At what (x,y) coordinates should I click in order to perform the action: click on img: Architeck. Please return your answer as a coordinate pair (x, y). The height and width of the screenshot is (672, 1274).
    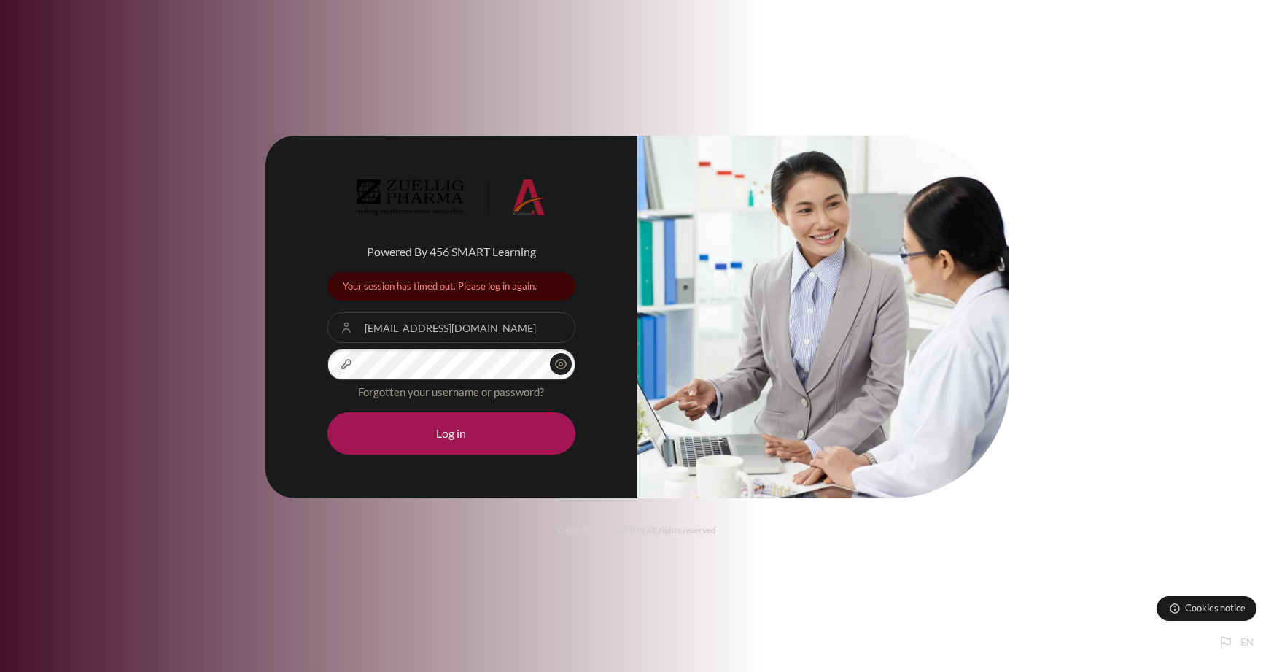
    Looking at the image, I should click on (451, 198).